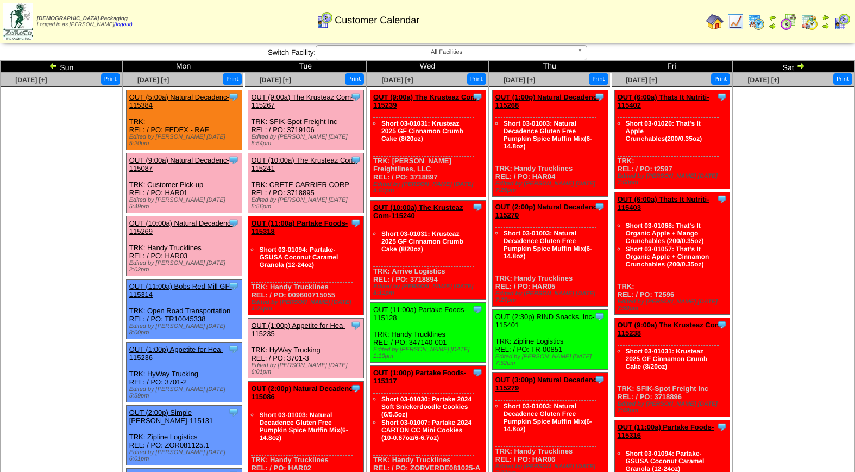 This screenshot has width=855, height=472. Describe the element at coordinates (789, 22) in the screenshot. I see `img: calendarblend.gif` at that location.